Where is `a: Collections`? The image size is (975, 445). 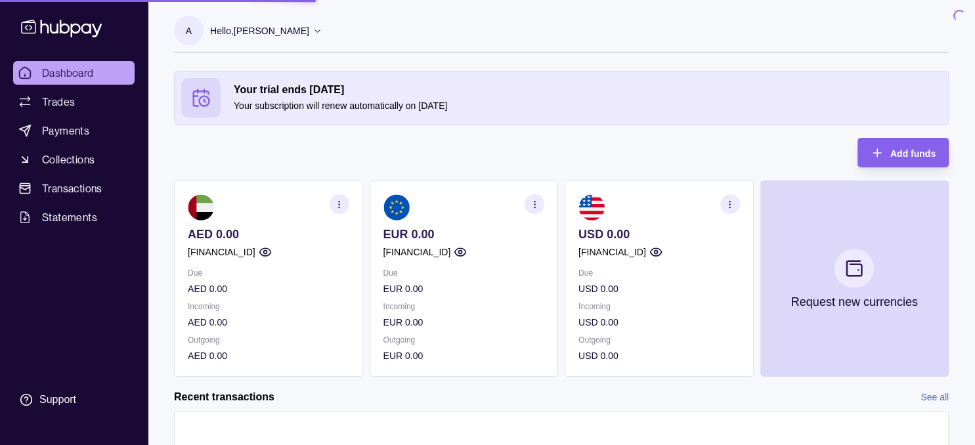 a: Collections is located at coordinates (74, 159).